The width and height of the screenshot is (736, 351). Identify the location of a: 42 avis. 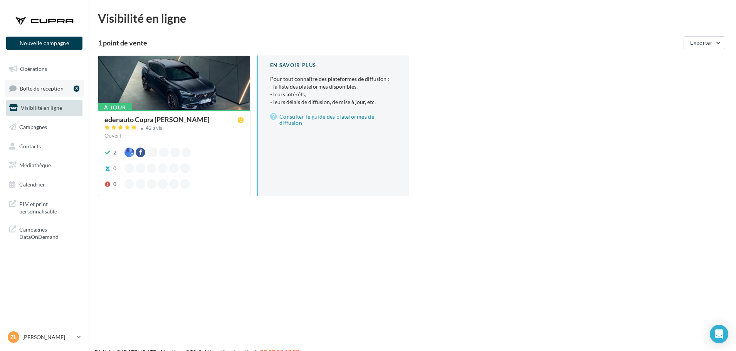
(174, 129).